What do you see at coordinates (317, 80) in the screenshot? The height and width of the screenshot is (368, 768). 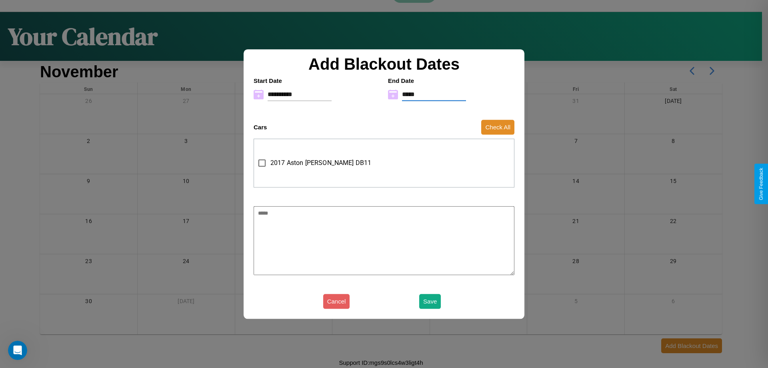 I see `h4: Start Date` at bounding box center [317, 80].